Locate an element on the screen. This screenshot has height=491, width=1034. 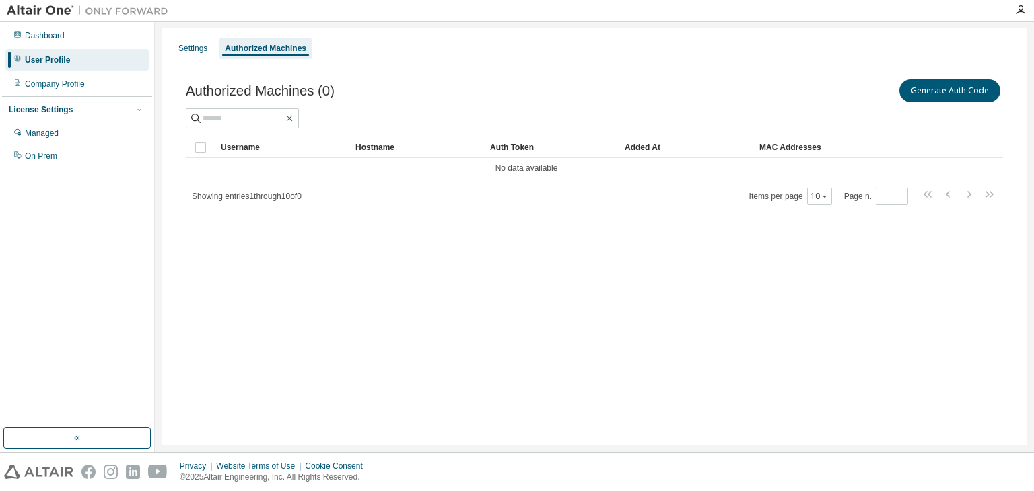
div: MAC Addresses is located at coordinates (810, 147).